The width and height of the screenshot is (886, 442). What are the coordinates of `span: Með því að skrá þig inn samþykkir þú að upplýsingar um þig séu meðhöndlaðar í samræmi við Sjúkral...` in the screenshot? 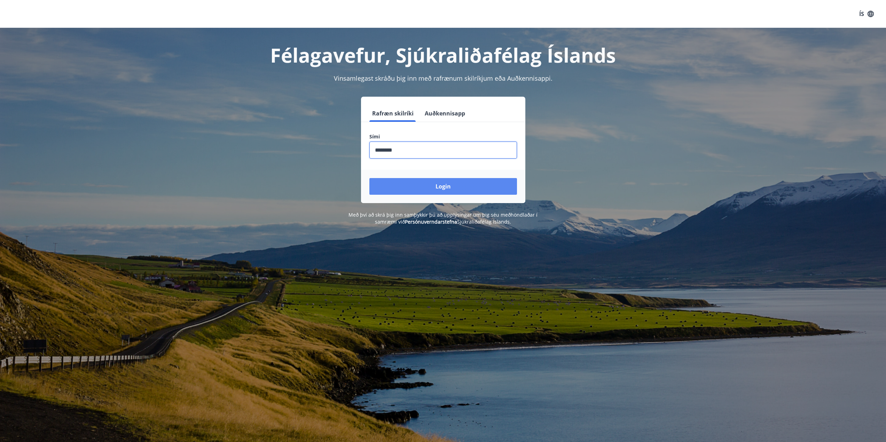 It's located at (443, 218).